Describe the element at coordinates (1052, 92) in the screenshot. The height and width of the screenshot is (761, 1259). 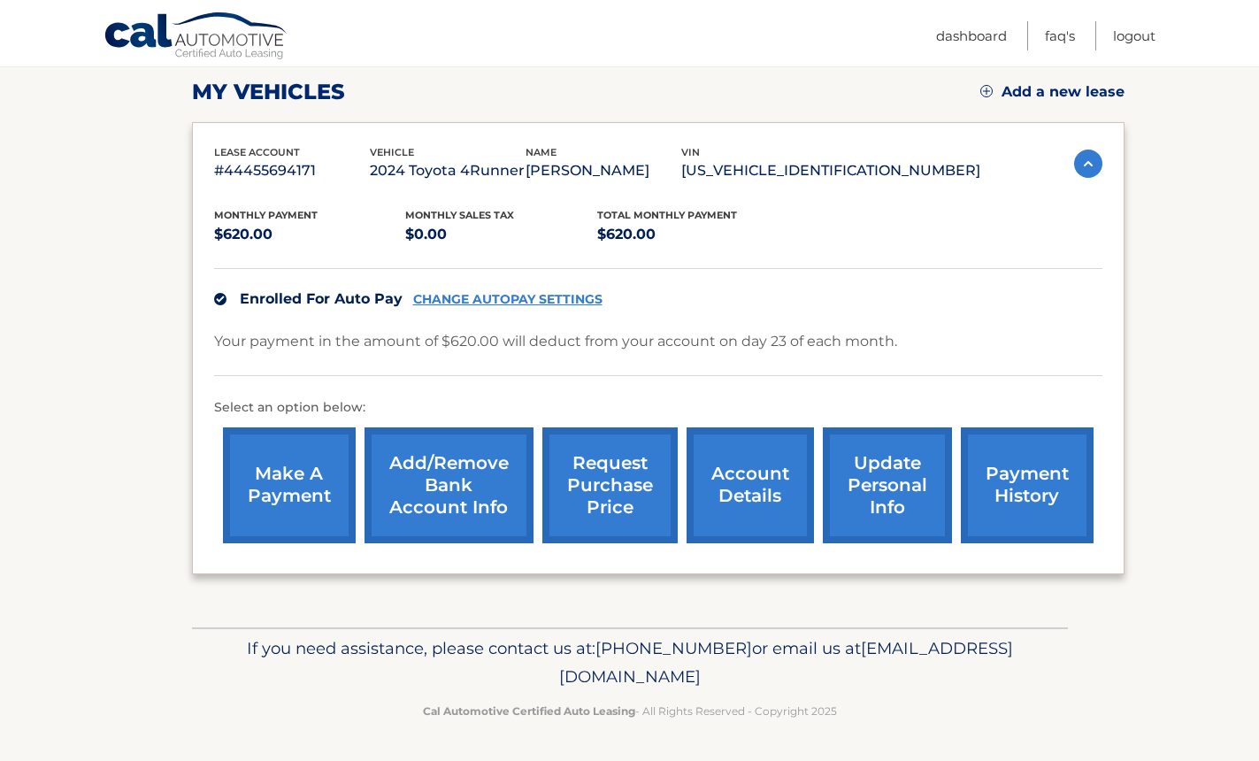
I see `a: Add a new lease` at that location.